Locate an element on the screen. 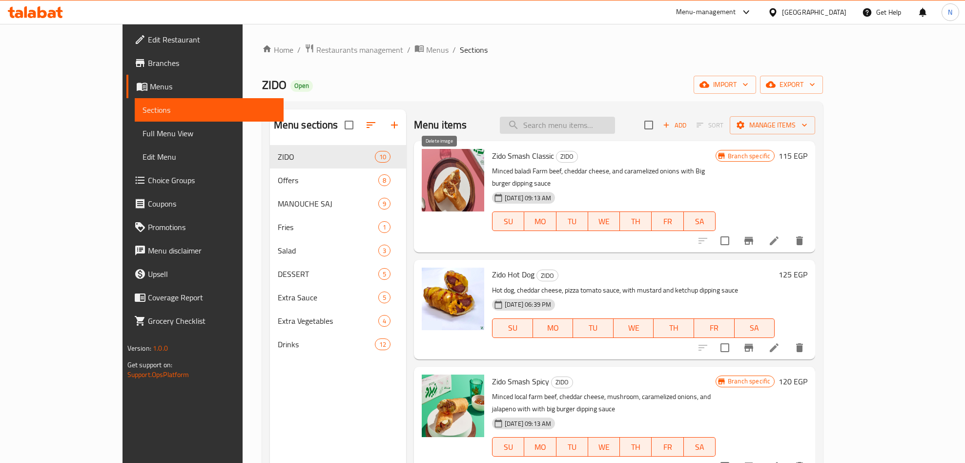 The image size is (965, 463). div: Fries1 is located at coordinates (338, 227).